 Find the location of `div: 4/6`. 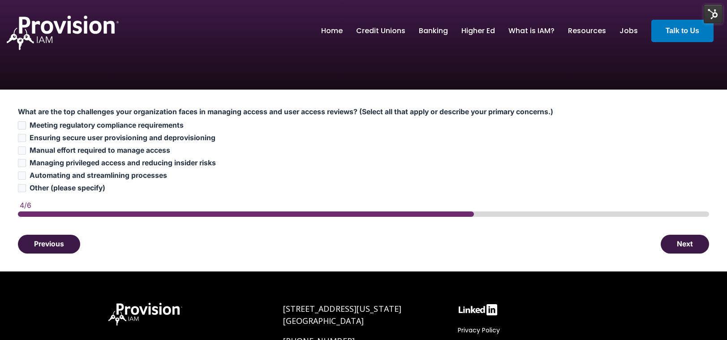

div: 4/6 is located at coordinates (364, 206).